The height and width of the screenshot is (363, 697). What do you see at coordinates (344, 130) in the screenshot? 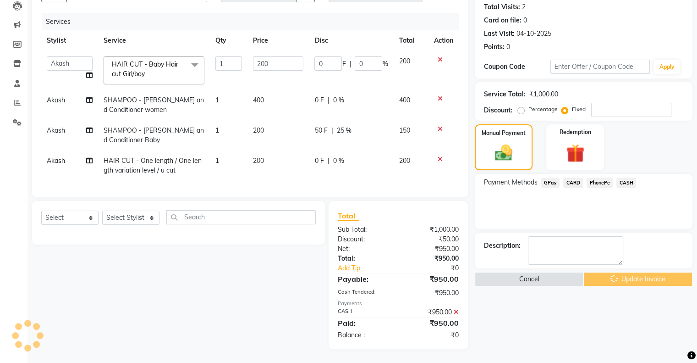
I see `span: 25 %` at bounding box center [344, 130].